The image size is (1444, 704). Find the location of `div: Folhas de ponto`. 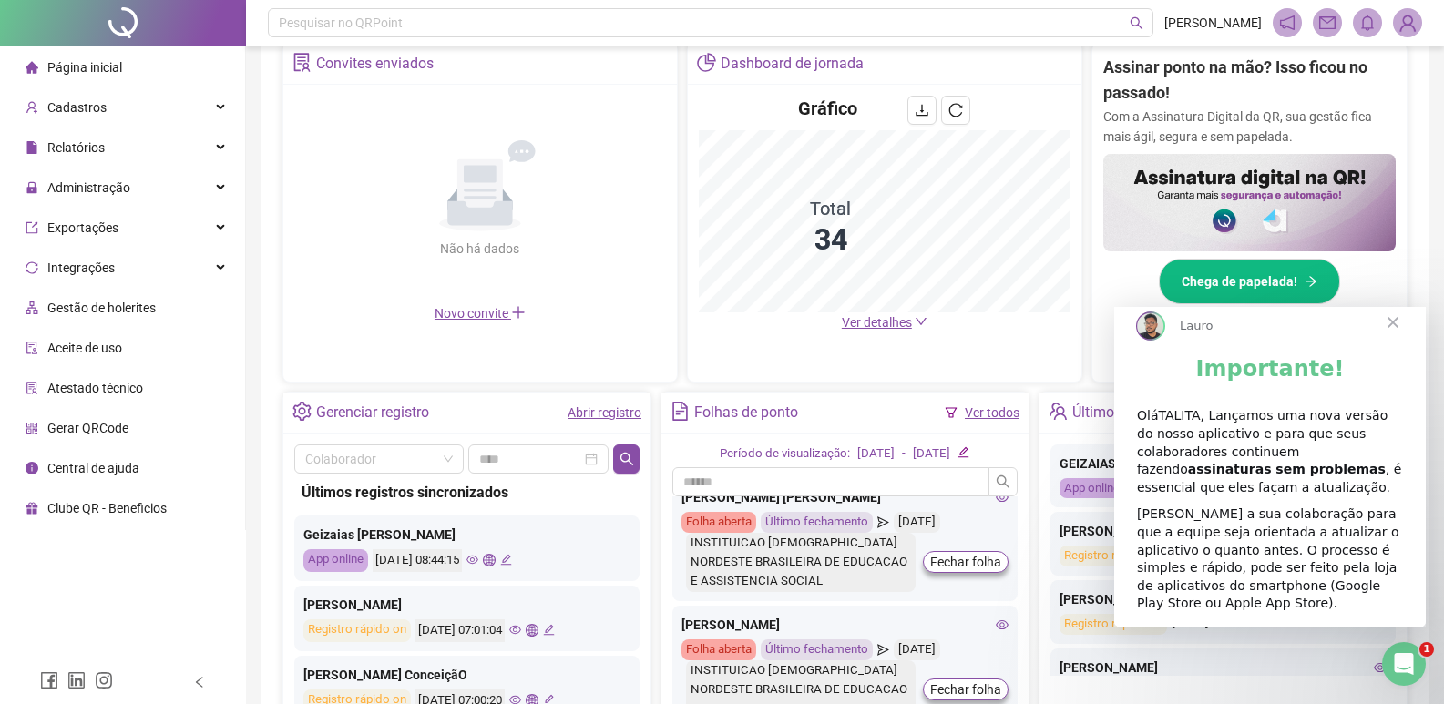

div: Folhas de ponto is located at coordinates (746, 413).